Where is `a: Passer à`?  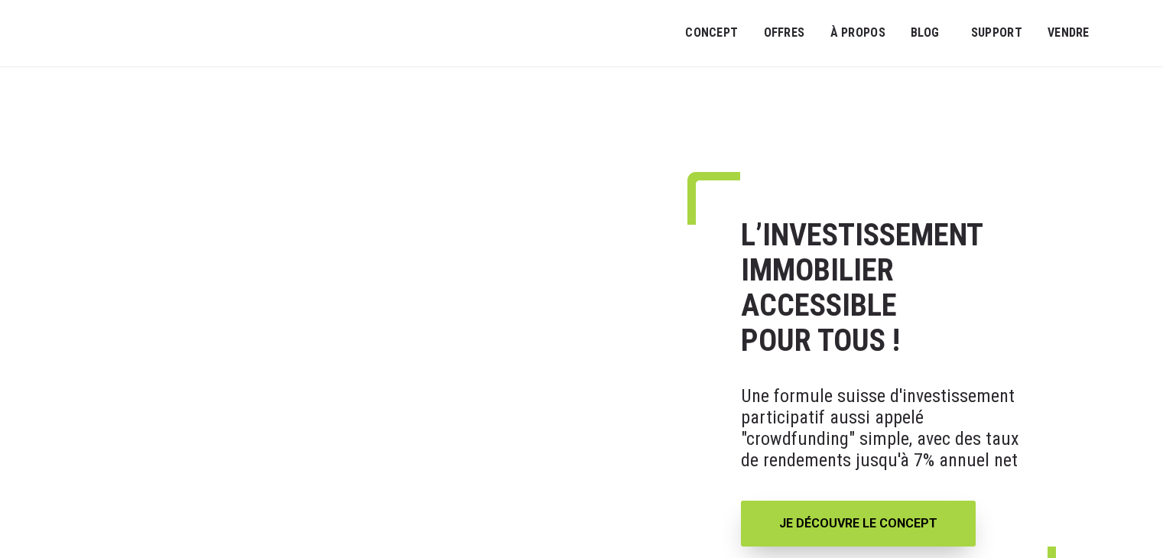 a: Passer à is located at coordinates (1128, 33).